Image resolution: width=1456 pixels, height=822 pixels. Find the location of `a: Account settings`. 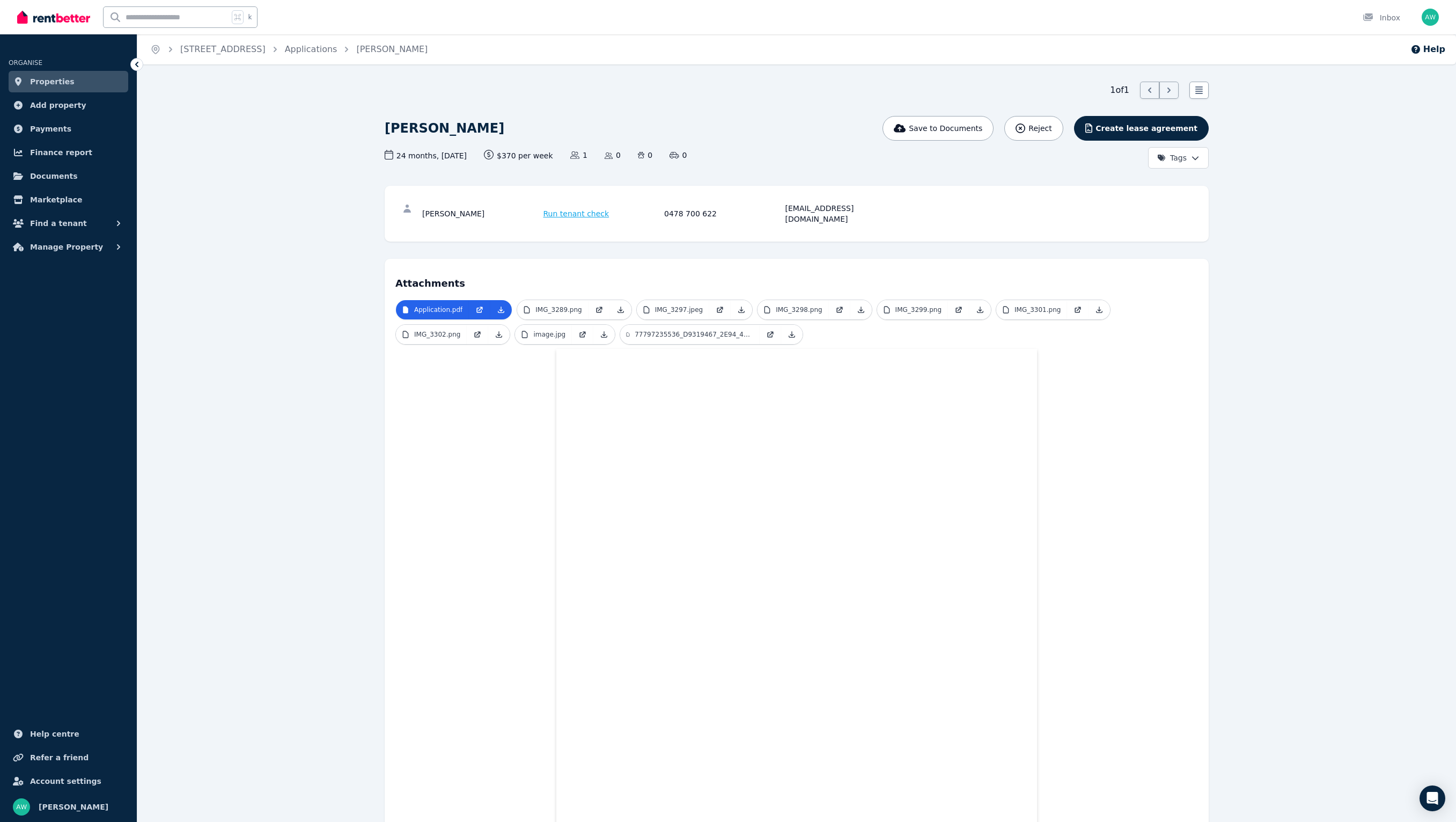

a: Account settings is located at coordinates (68, 781).